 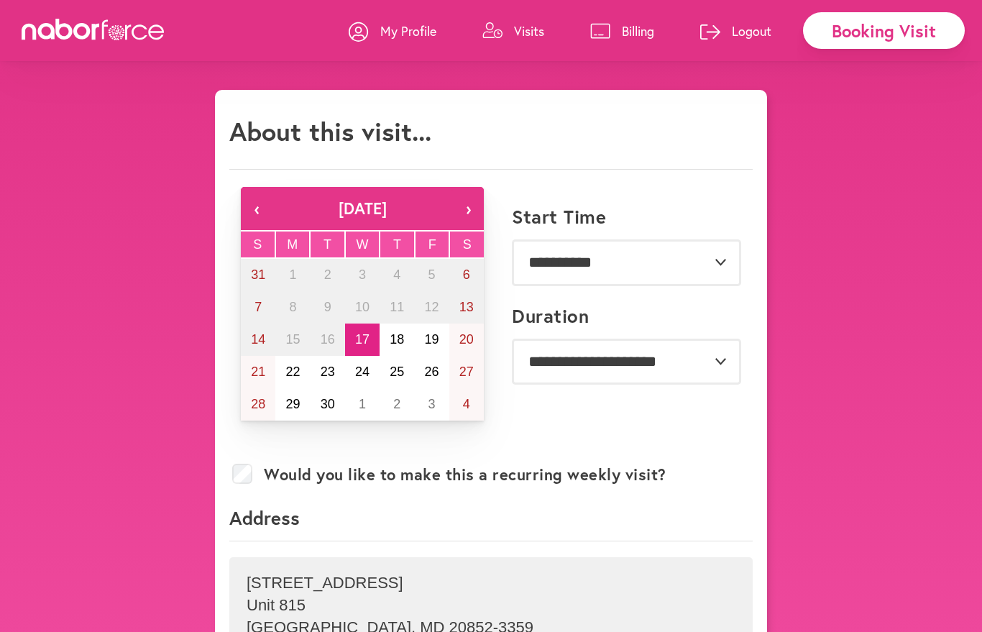 What do you see at coordinates (363, 245) in the screenshot?
I see `abbr: Wednesday` at bounding box center [363, 245].